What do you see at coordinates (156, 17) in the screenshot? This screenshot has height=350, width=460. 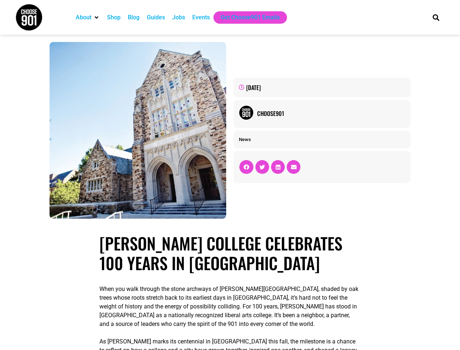 I see `a: Guides` at bounding box center [156, 17].